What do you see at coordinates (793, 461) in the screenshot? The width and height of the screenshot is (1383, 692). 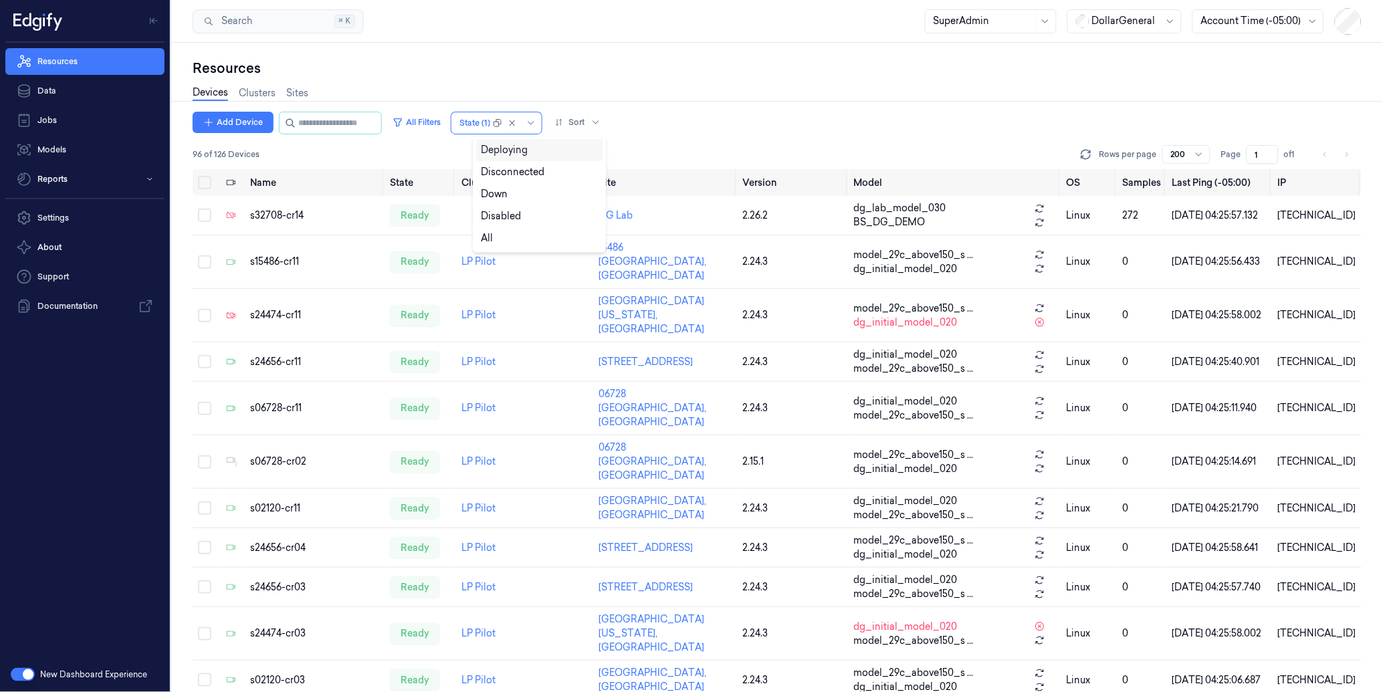 I see `div: 2.15.1` at bounding box center [793, 461].